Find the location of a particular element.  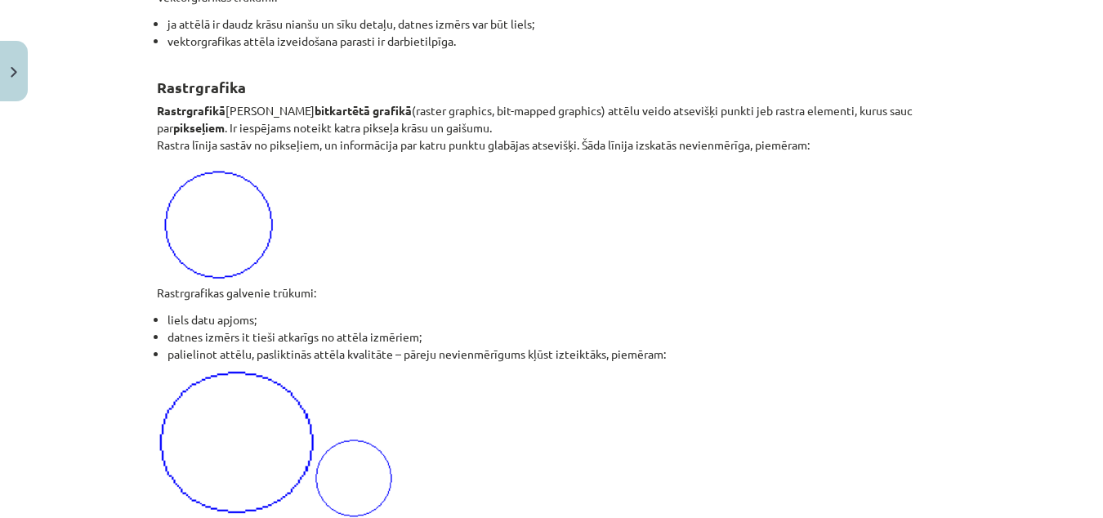

li: vektorgrafikas attēla izveidošana parasti ir darbietilpīga. is located at coordinates (556, 41).